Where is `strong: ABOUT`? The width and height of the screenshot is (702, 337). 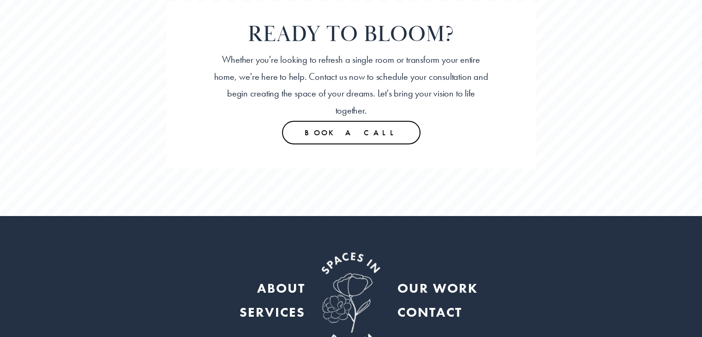 strong: ABOUT is located at coordinates (281, 288).